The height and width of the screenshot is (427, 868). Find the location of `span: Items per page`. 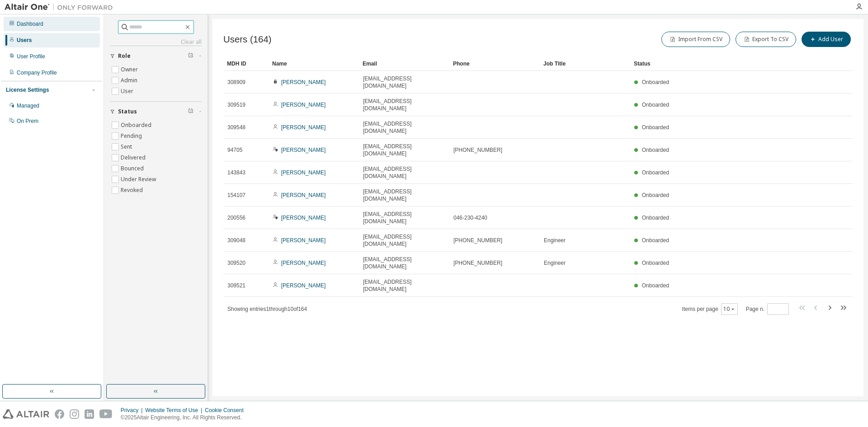

span: Items per page is located at coordinates (710, 309).